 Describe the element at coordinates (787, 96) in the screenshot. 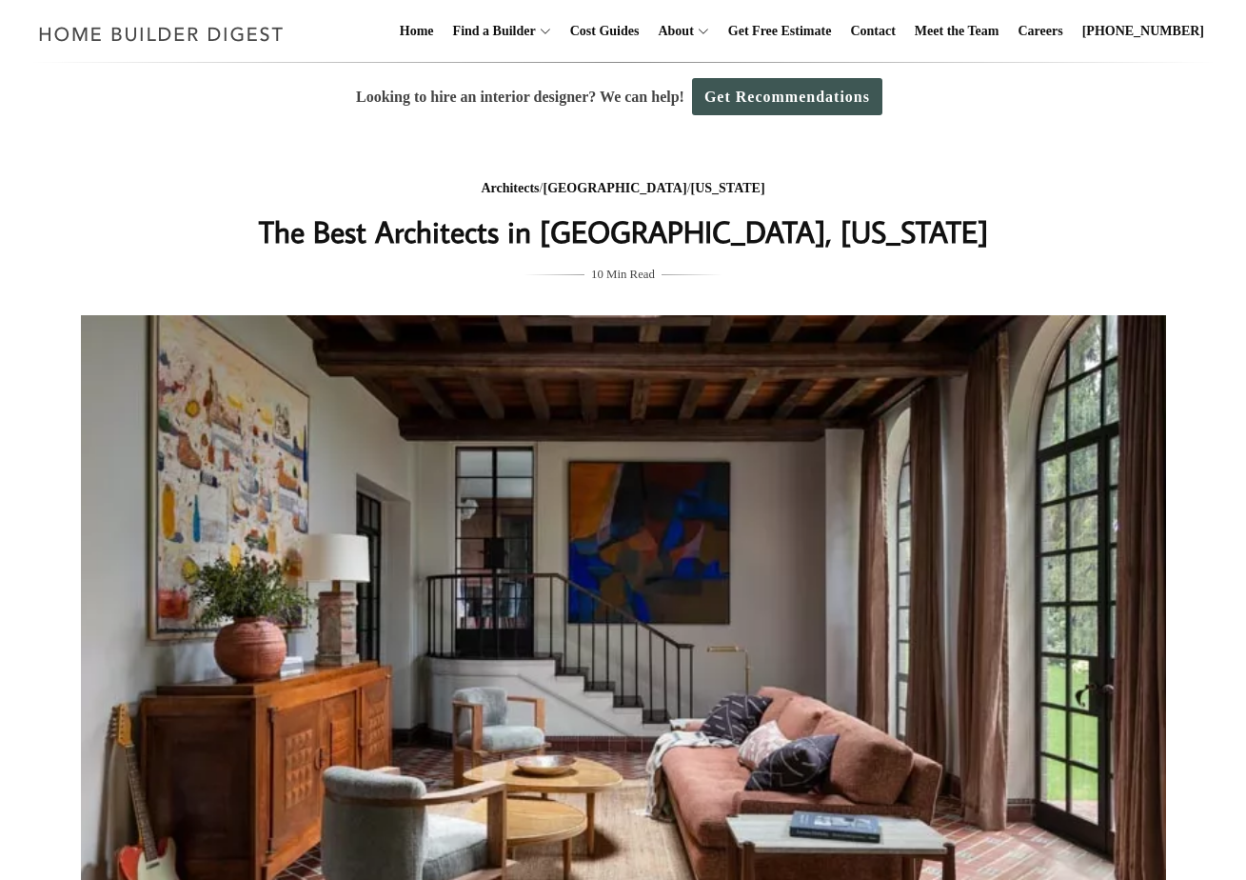

I see `a: Get Recommendations` at that location.